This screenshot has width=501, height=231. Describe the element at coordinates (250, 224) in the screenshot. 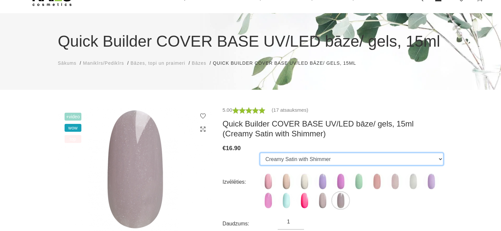

I see `div: Daudzums:` at that location.